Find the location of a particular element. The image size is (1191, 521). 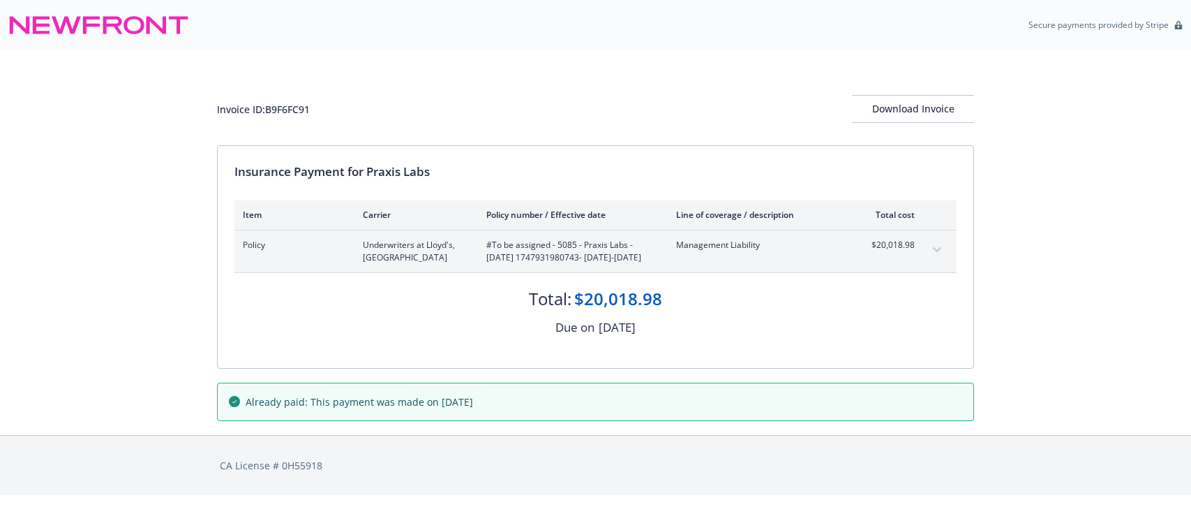

div: Policy number / Effective date is located at coordinates (570, 214).